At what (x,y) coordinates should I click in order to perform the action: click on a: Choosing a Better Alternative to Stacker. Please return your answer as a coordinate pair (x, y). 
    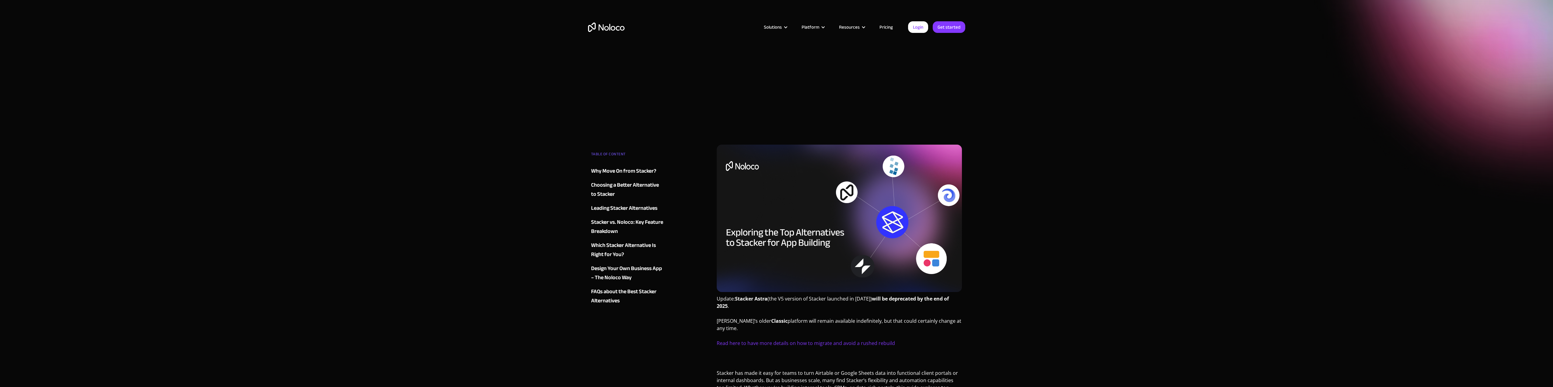
    Looking at the image, I should click on (628, 190).